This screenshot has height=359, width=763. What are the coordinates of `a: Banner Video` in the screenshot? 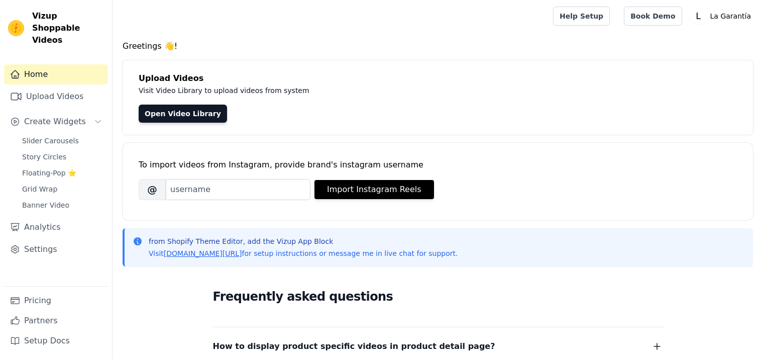 It's located at (62, 205).